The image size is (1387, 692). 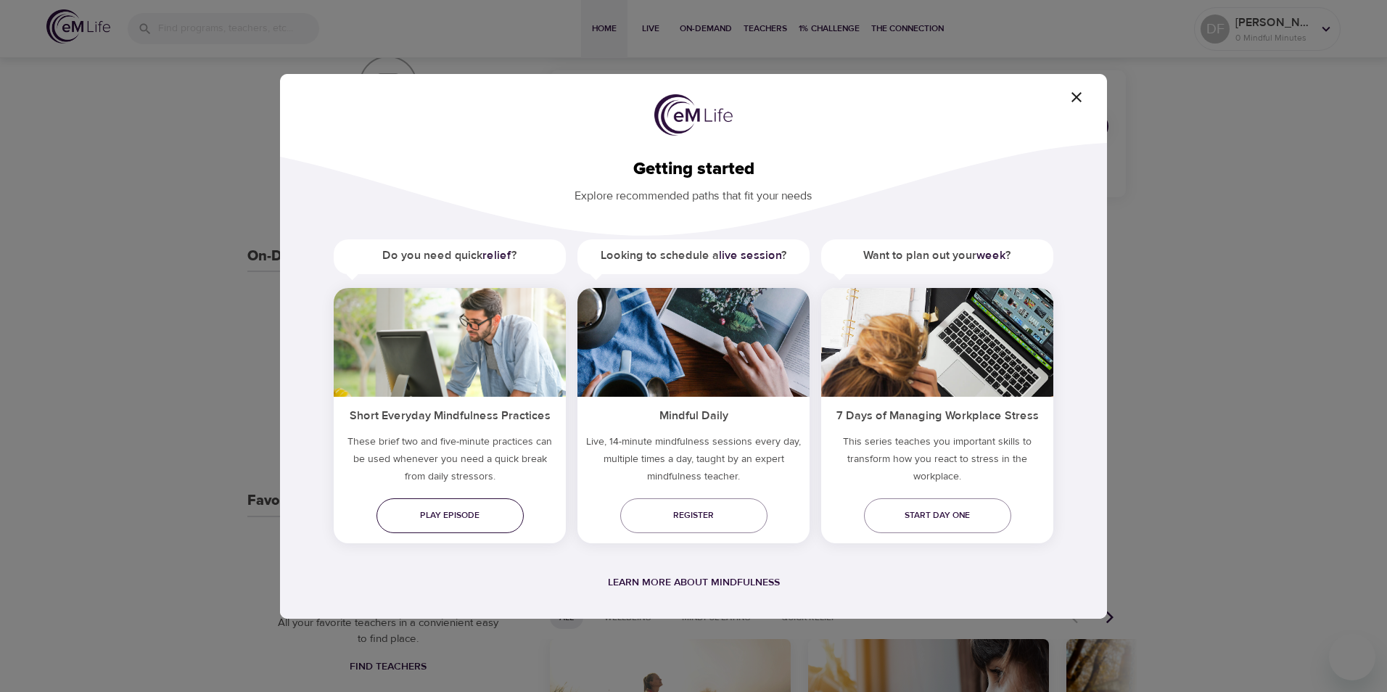 What do you see at coordinates (497, 255) in the screenshot?
I see `b: relief` at bounding box center [497, 255].